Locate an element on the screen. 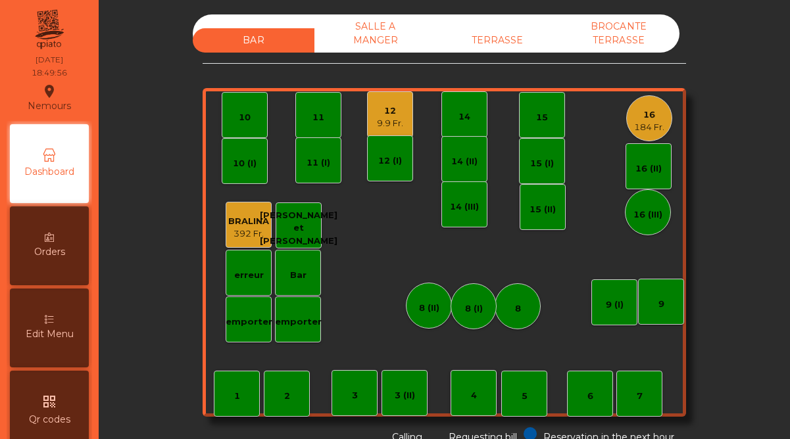 The image size is (790, 439). div: 6 is located at coordinates (590, 396).